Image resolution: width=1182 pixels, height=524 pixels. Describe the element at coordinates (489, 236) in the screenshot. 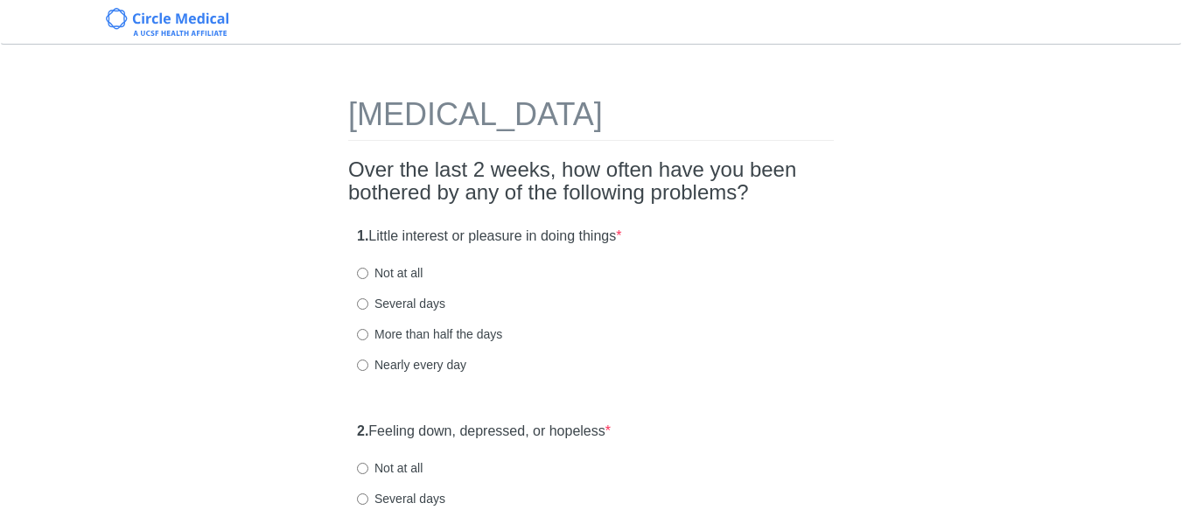

I see `label: Little interest or pleasure in doing things` at that location.